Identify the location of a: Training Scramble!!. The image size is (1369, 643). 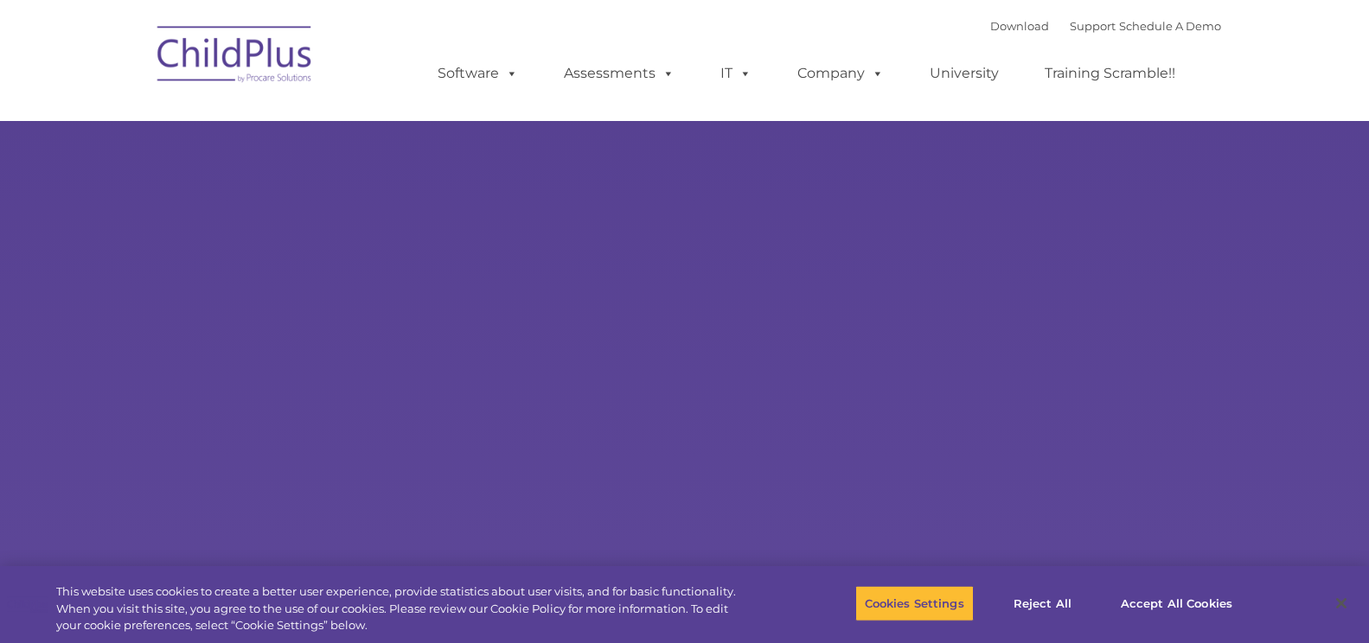
(1109, 73).